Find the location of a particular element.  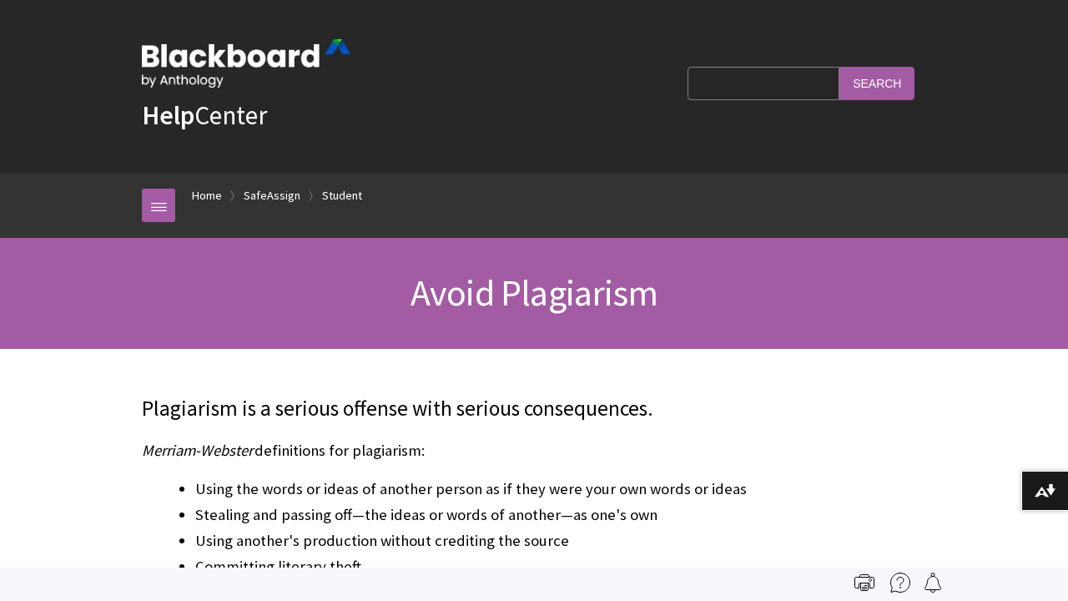

strong: Help is located at coordinates (168, 115).